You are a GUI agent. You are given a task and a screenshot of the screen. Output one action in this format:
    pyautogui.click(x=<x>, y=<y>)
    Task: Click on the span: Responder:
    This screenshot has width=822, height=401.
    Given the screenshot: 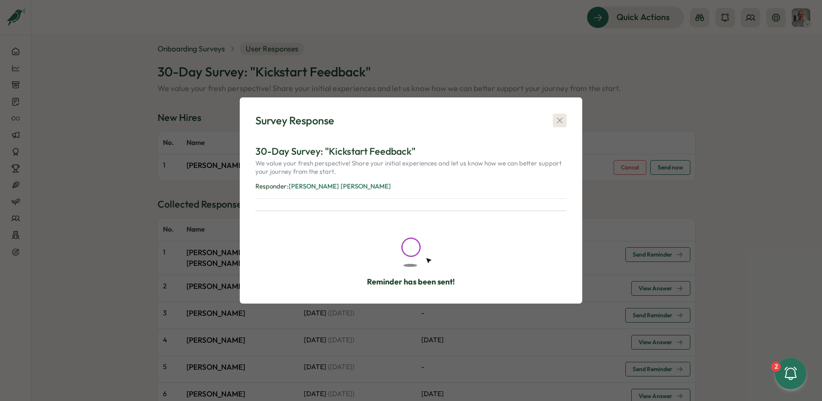 What is the action you would take?
    pyautogui.click(x=272, y=186)
    